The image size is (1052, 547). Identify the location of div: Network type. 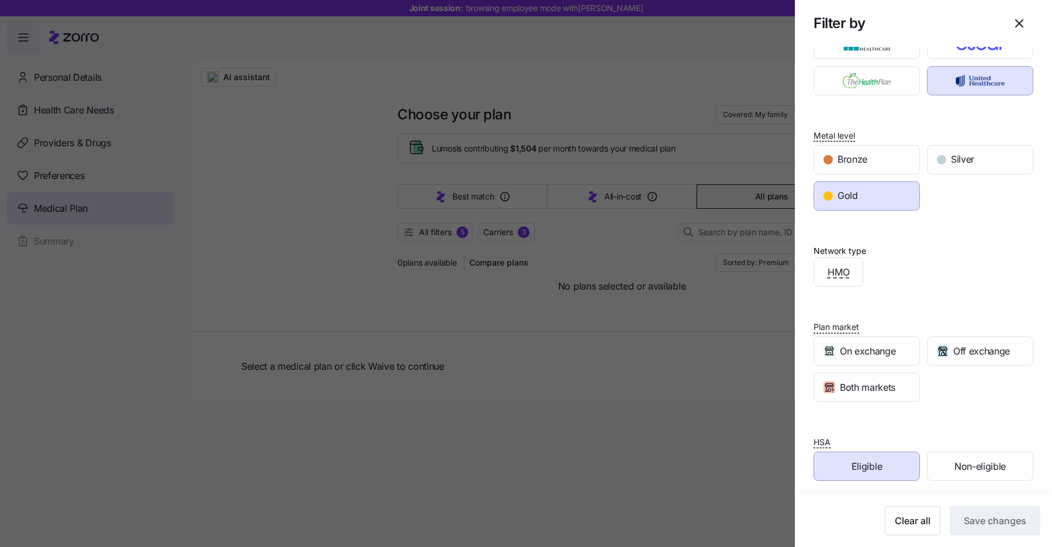
(840, 251).